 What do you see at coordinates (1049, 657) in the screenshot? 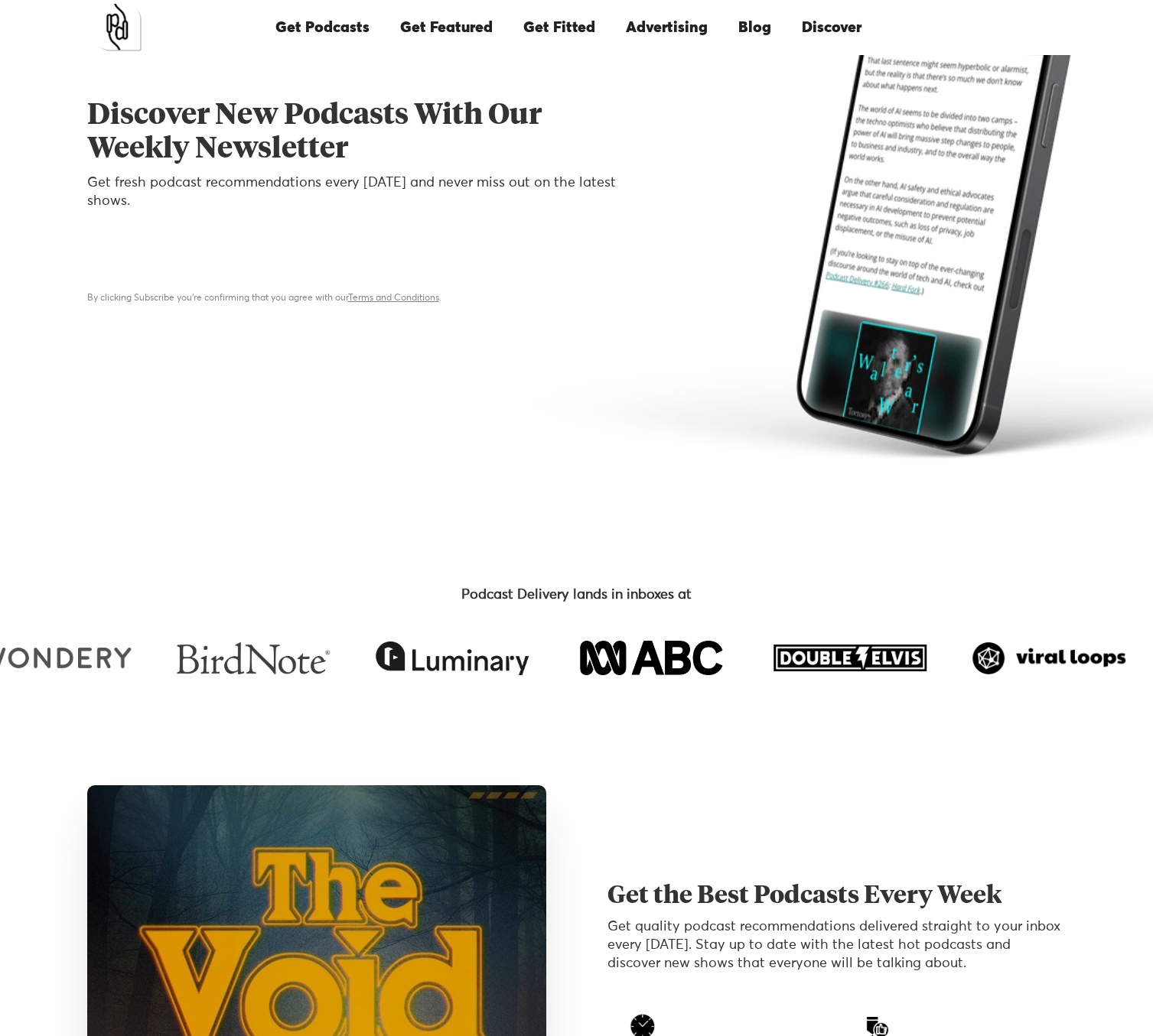
I see `img: viral-loops.com` at bounding box center [1049, 657].